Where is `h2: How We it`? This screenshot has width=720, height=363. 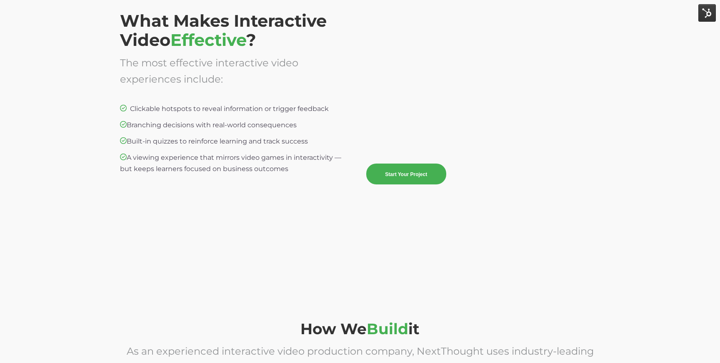 h2: How We it is located at coordinates (360, 329).